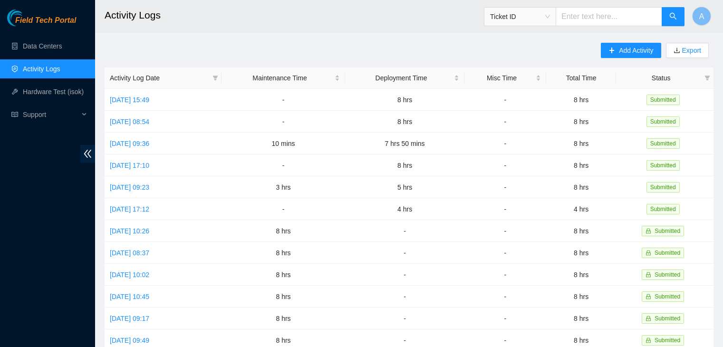 Image resolution: width=723 pixels, height=347 pixels. What do you see at coordinates (405, 187) in the screenshot?
I see `td: 5 hrs` at bounding box center [405, 187].